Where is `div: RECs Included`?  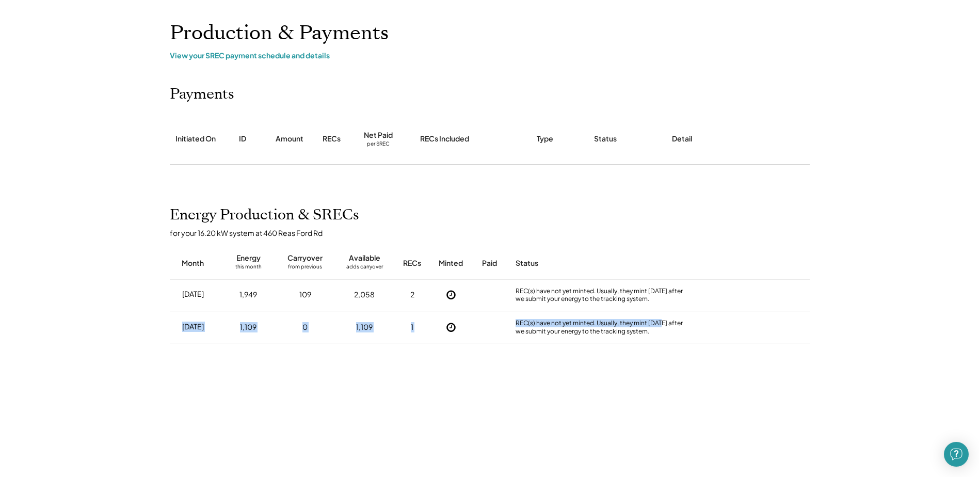 div: RECs Included is located at coordinates (444, 139).